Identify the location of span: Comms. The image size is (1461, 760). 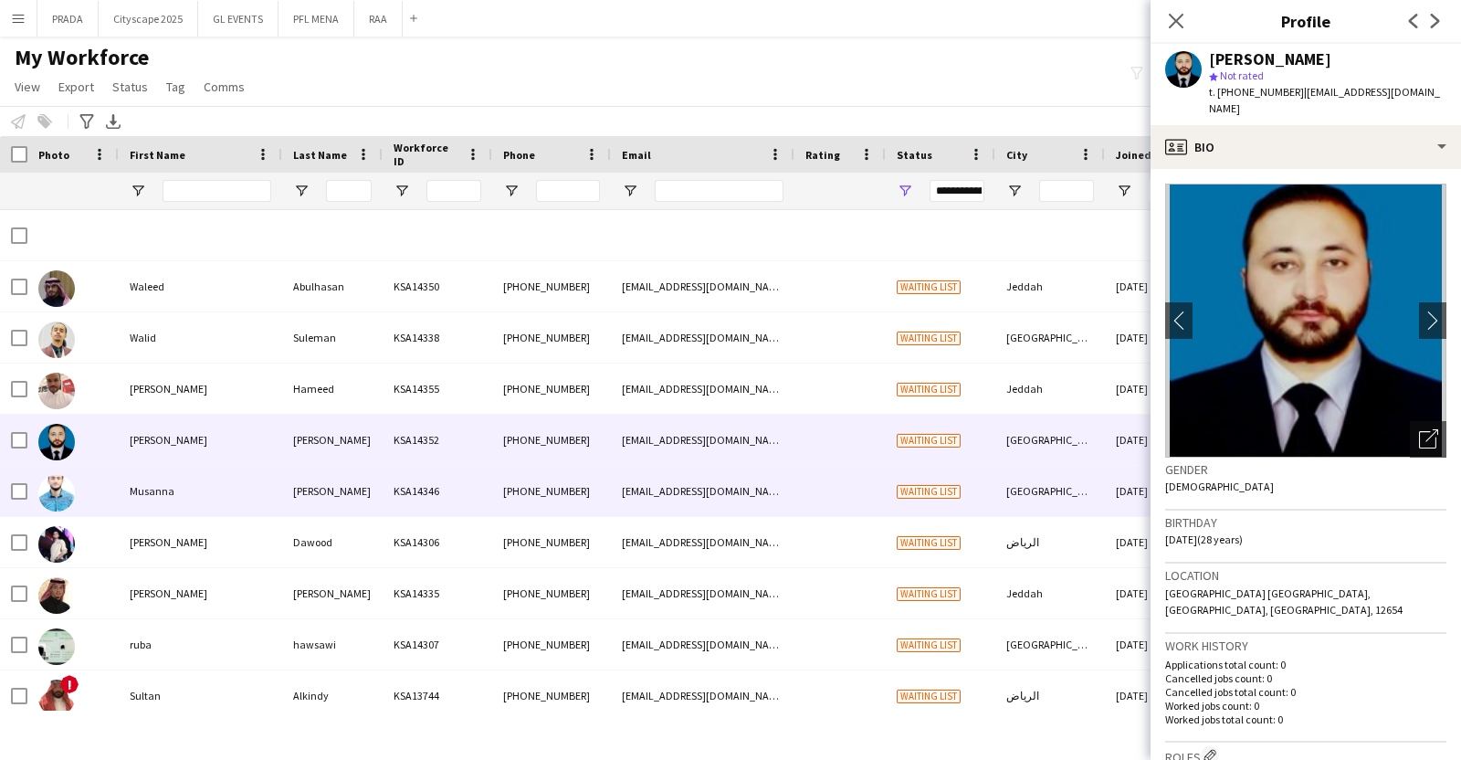
(224, 87).